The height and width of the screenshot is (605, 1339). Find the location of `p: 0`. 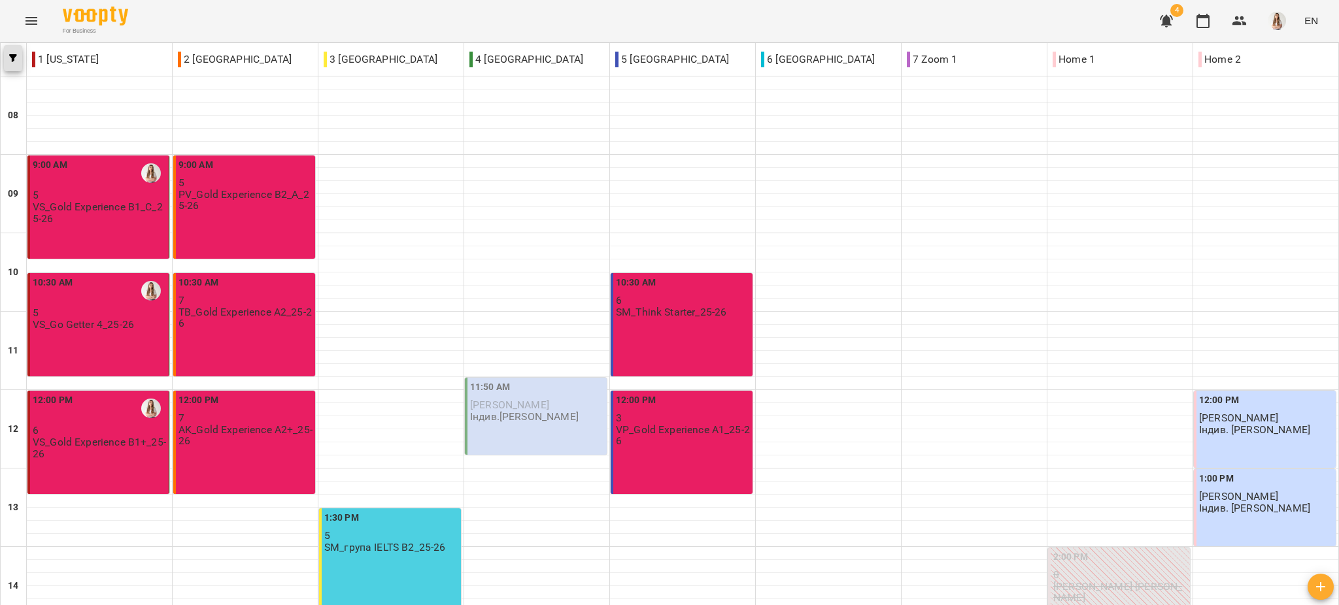

p: 0 is located at coordinates (1120, 575).